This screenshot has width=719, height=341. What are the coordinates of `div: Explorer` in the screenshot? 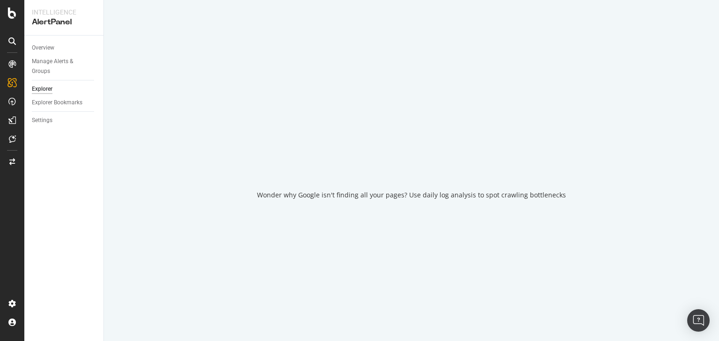 It's located at (42, 89).